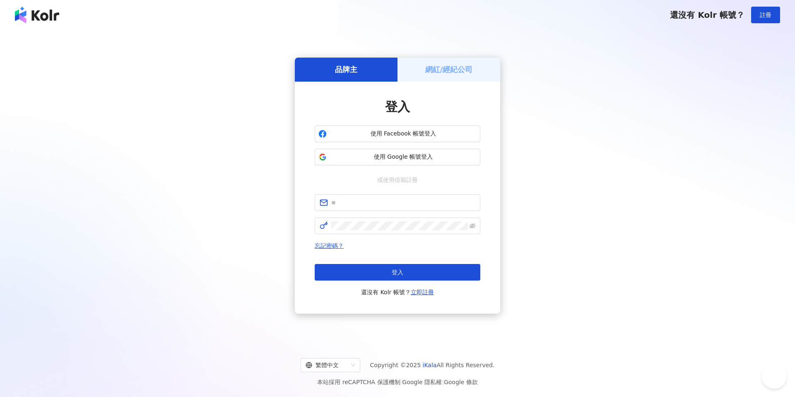 The width and height of the screenshot is (795, 397). What do you see at coordinates (449, 69) in the screenshot?
I see `h5: 網紅/經紀公司` at bounding box center [449, 69].